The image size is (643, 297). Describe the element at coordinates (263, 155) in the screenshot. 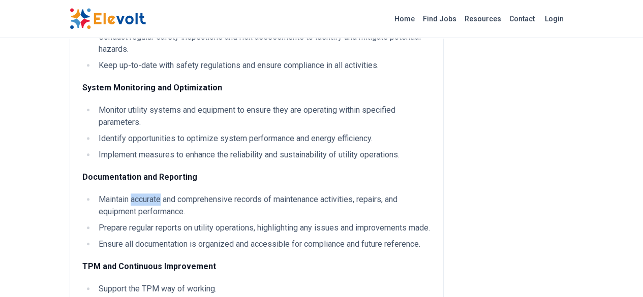

I see `li: Implement measures to enhance the reliability and sustainability of utility operations.` at that location.